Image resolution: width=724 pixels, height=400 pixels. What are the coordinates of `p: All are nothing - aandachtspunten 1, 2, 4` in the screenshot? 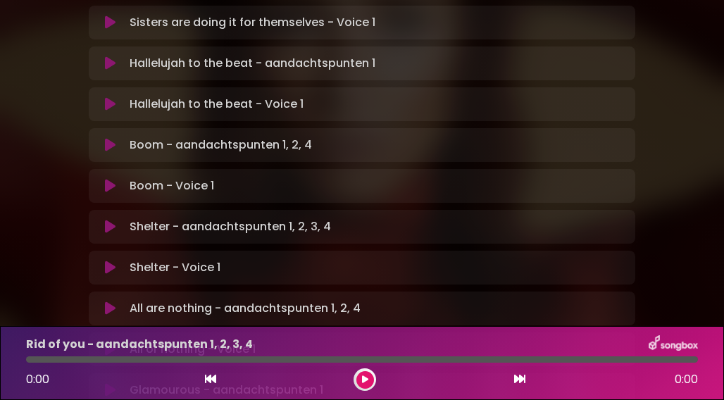 It's located at (245, 308).